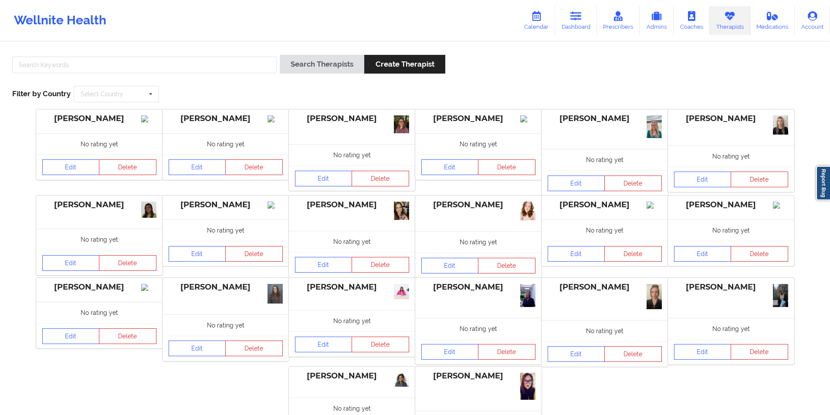 The width and height of the screenshot is (830, 415). I want to click on img: 779f1f66-6c34-41fa-a567-4dd406fe5b89_IMG_7574.jpg, so click(654, 296).